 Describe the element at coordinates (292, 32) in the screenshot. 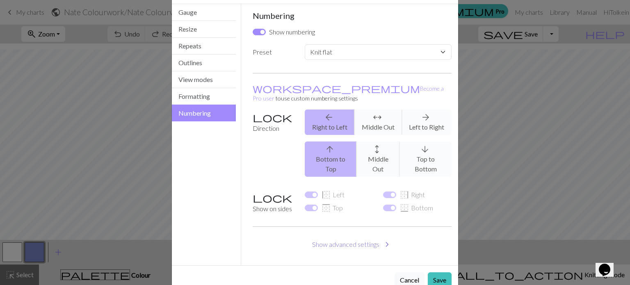

I see `label: Show numbering` at that location.